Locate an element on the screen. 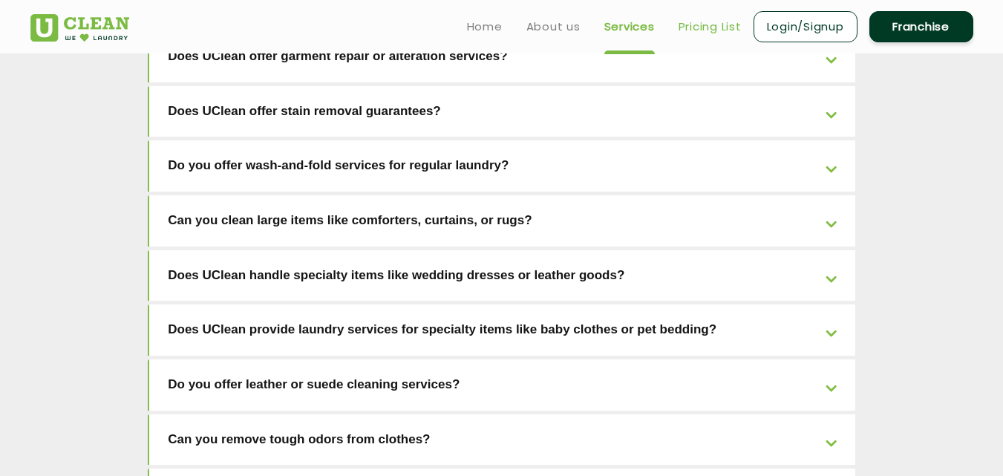  a: Does UClean provide laundry services for specialty items like baby clothes or pet bedding? is located at coordinates (502, 330).